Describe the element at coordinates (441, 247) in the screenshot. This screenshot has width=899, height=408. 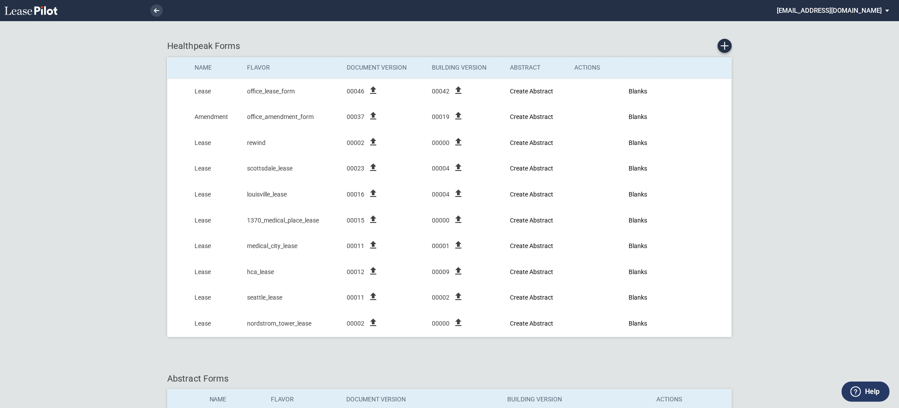
I see `span: 00001` at that location.